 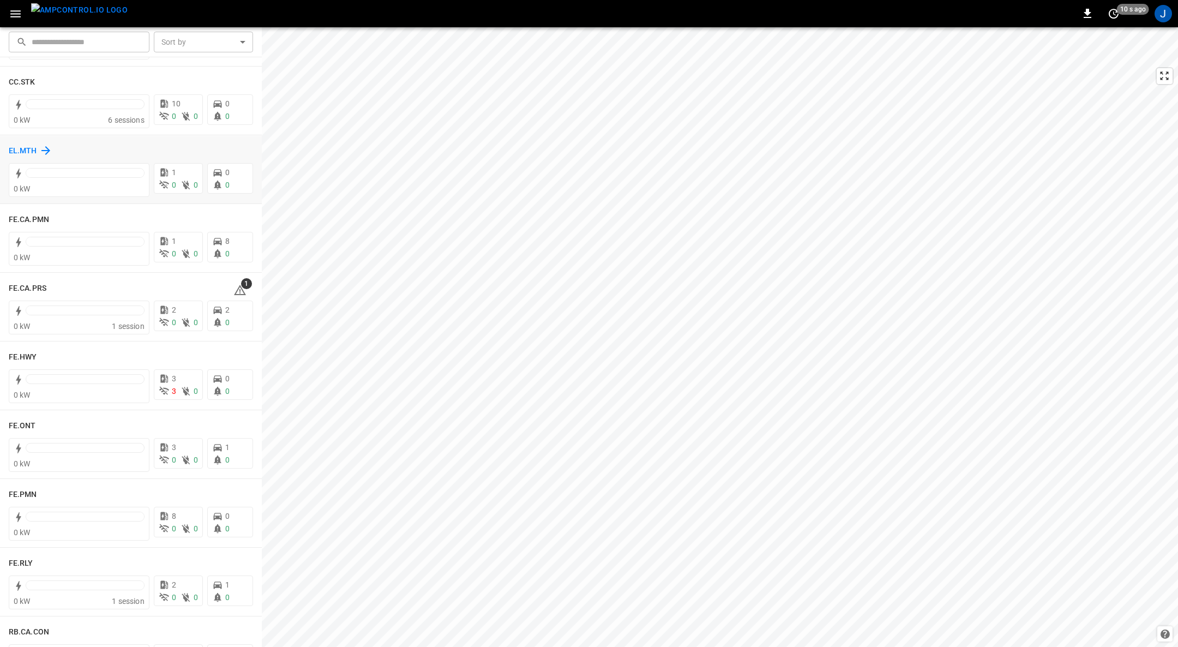 What do you see at coordinates (21, 563) in the screenshot?
I see `h6: FE.RLY` at bounding box center [21, 563].